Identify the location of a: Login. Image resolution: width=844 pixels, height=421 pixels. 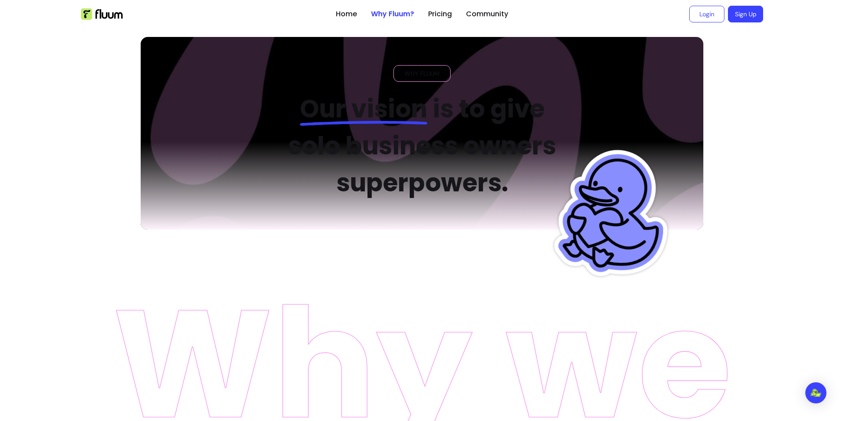
(707, 14).